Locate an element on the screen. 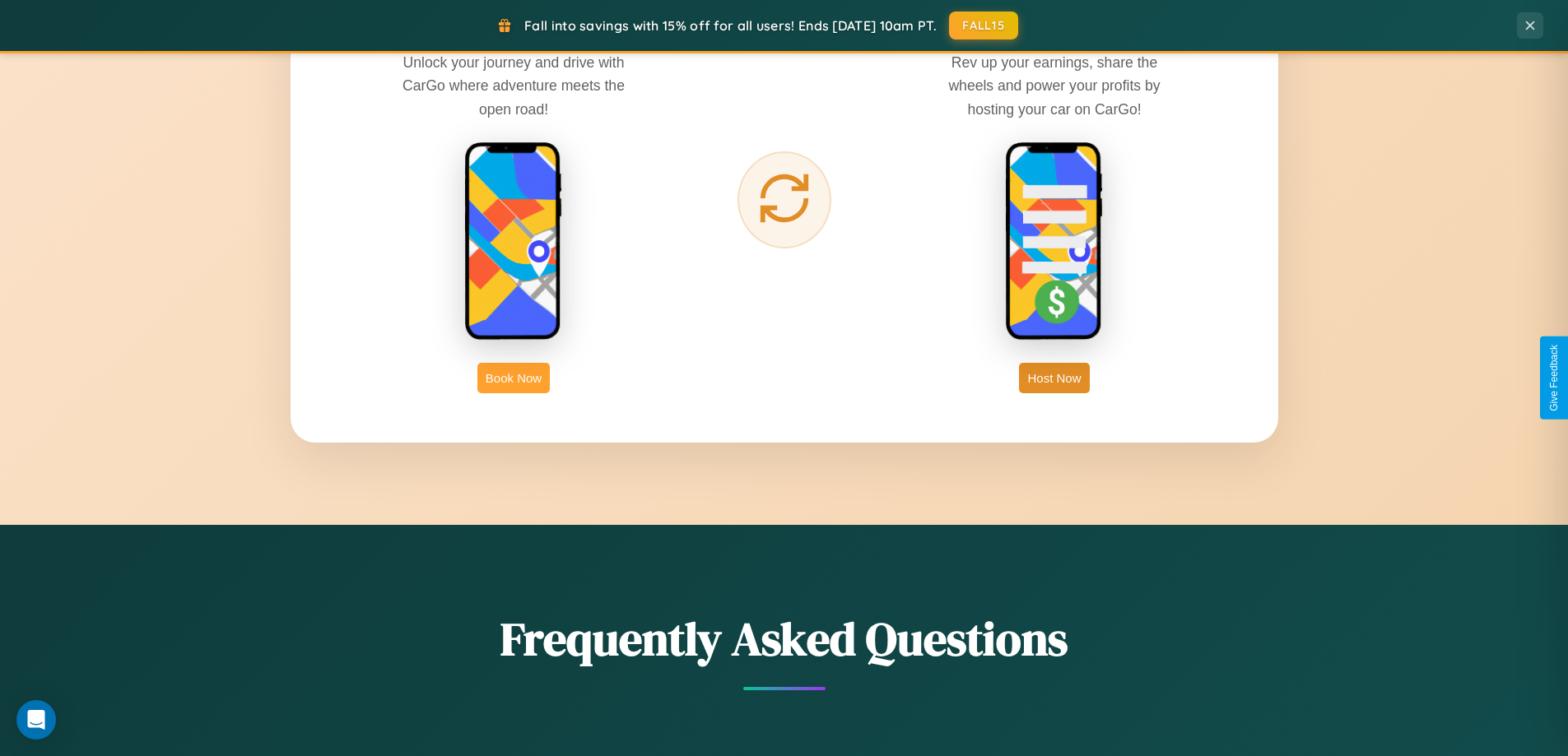 The image size is (1568, 756). img: host phone is located at coordinates (1054, 242).